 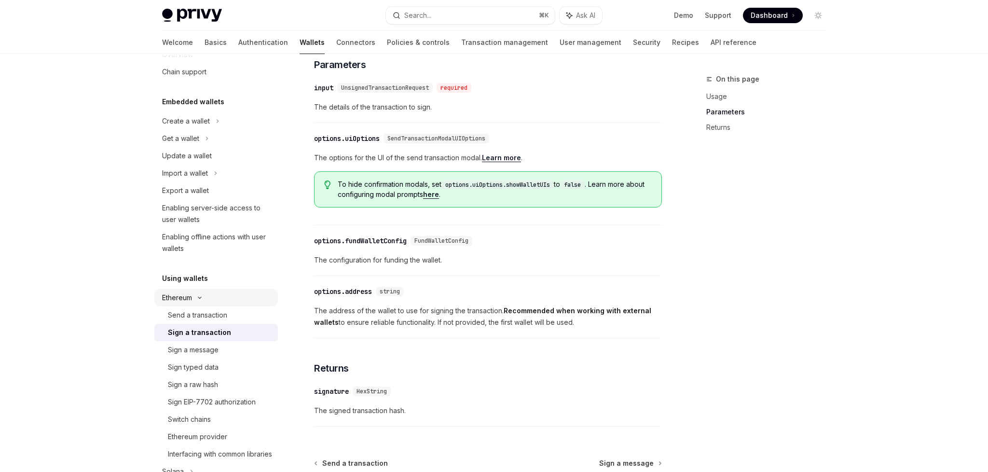 What do you see at coordinates (418, 15) in the screenshot?
I see `div: Search...` at bounding box center [418, 15].